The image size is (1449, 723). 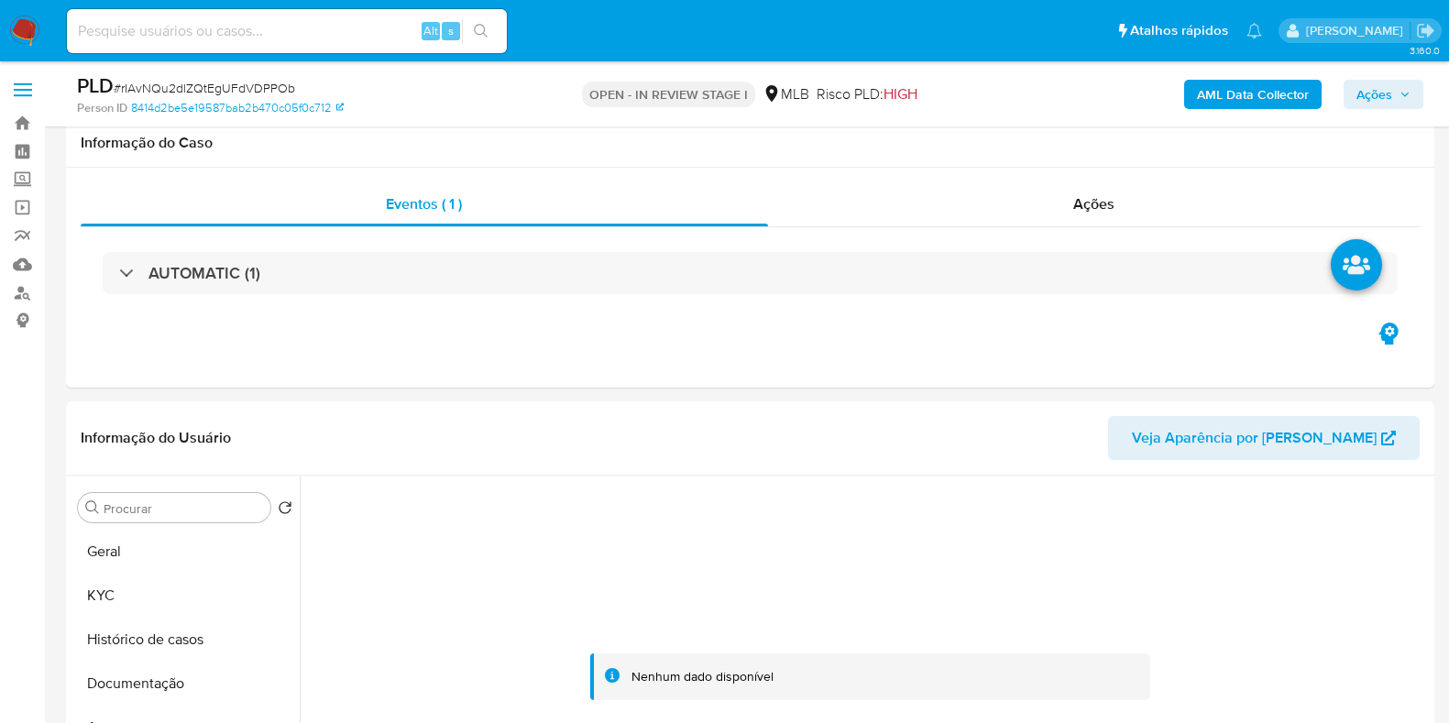 What do you see at coordinates (668, 94) in the screenshot?
I see `p: OPEN - IN REVIEW STAGE I` at bounding box center [668, 94].